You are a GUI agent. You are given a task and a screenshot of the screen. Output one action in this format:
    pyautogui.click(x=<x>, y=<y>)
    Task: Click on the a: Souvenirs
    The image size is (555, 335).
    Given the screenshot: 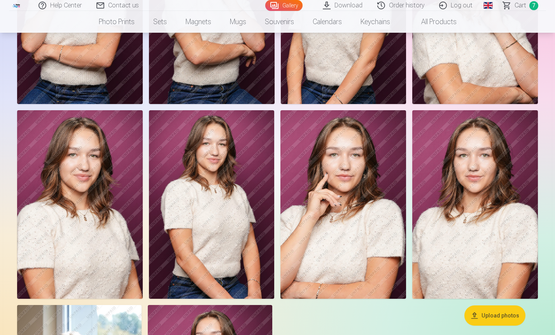 What is the action you would take?
    pyautogui.click(x=279, y=22)
    